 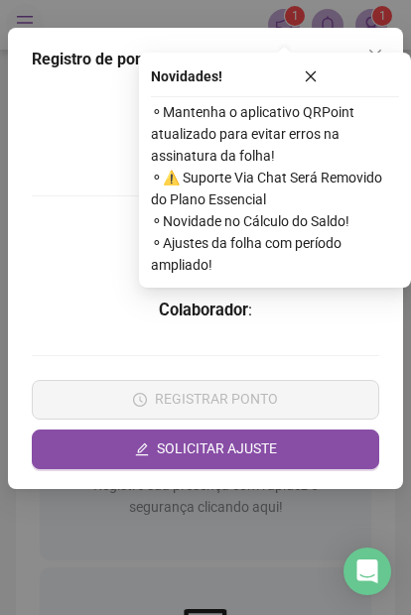 What do you see at coordinates (375, 56) in the screenshot?
I see `button: Close` at bounding box center [375, 56].